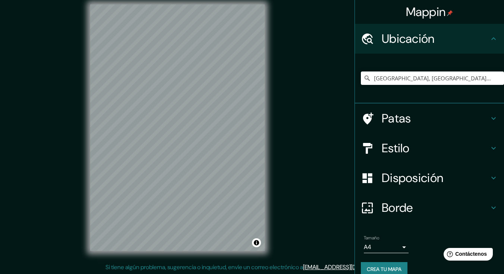  I want to click on canvas: Mapa, so click(177, 128).